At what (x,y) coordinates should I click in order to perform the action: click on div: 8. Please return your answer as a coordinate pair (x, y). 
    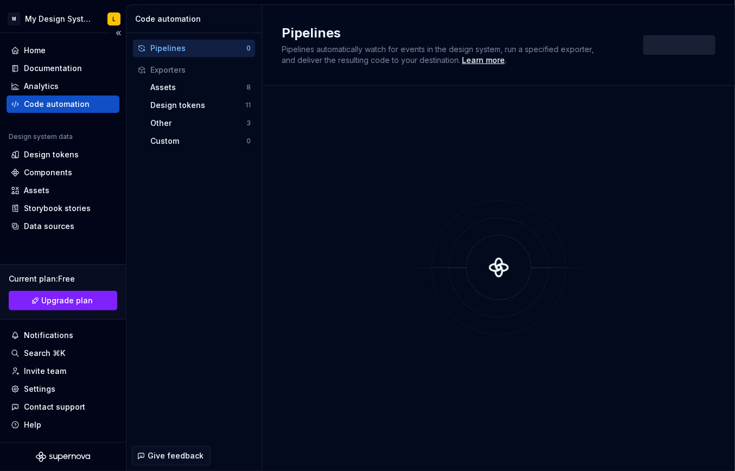
    Looking at the image, I should click on (249, 87).